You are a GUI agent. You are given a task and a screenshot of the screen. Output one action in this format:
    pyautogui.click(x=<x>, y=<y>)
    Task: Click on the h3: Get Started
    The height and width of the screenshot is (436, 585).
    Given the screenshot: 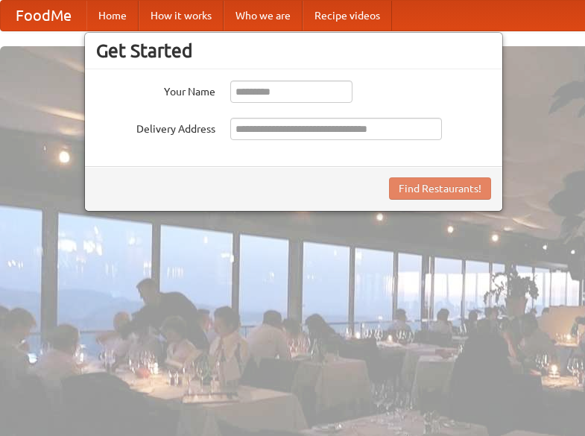 What is the action you would take?
    pyautogui.click(x=294, y=51)
    